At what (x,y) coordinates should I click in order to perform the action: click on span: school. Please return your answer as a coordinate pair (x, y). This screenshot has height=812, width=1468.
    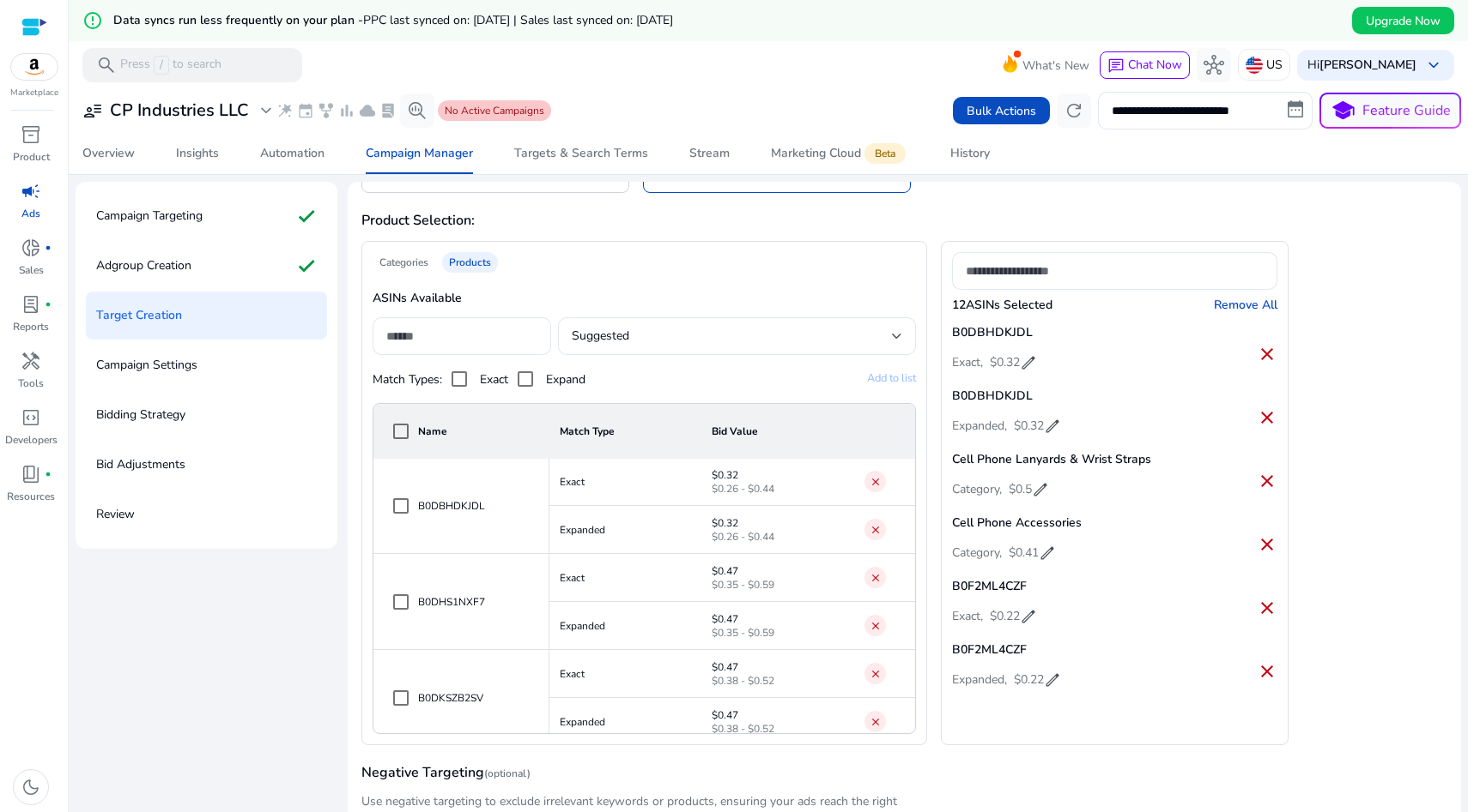
    Looking at the image, I should click on (1343, 110).